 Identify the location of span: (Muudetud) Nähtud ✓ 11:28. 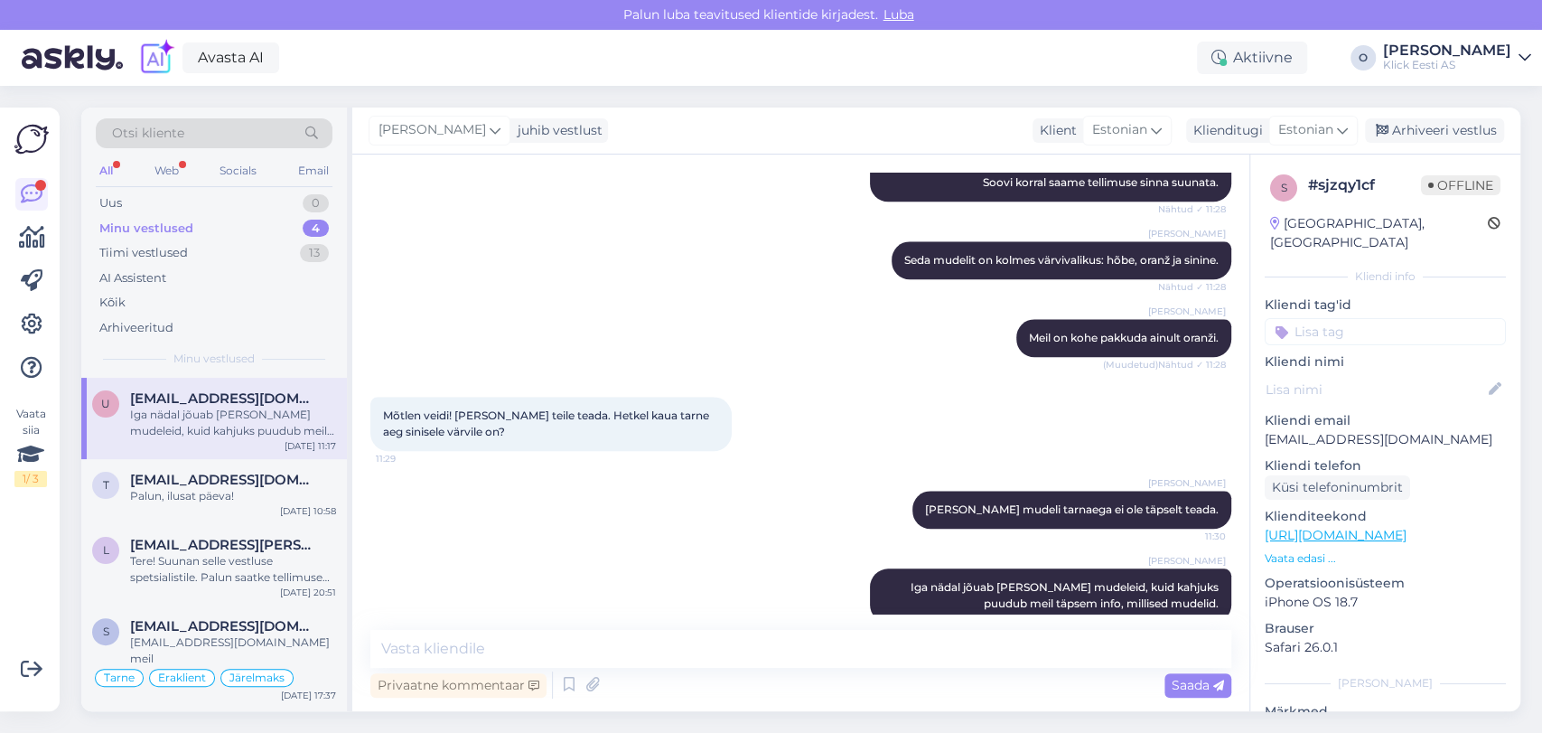
(1164, 364).